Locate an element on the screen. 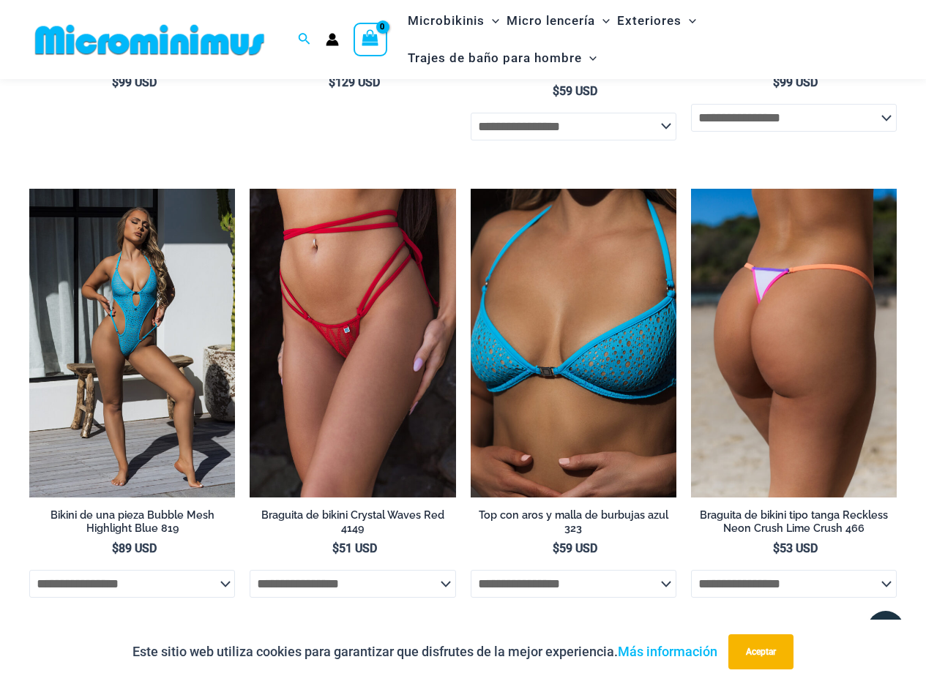 Image resolution: width=926 pixels, height=684 pixels. img: Malla de burbujas resaltada azul 819 Una pieza 01 is located at coordinates (132, 343).